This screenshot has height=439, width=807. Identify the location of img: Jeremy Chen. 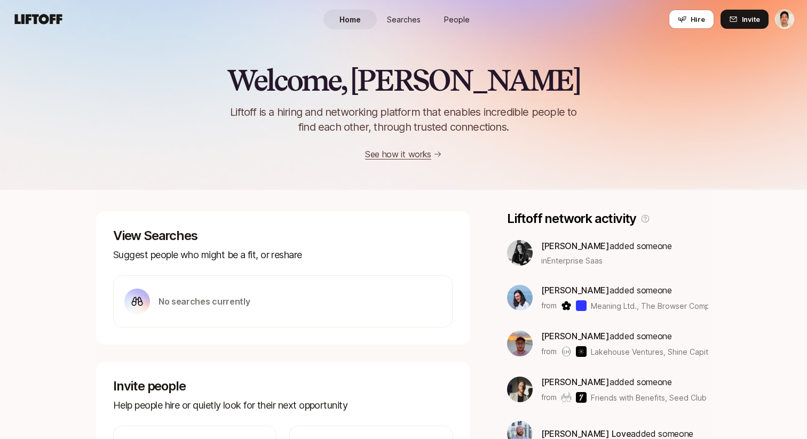
(785, 19).